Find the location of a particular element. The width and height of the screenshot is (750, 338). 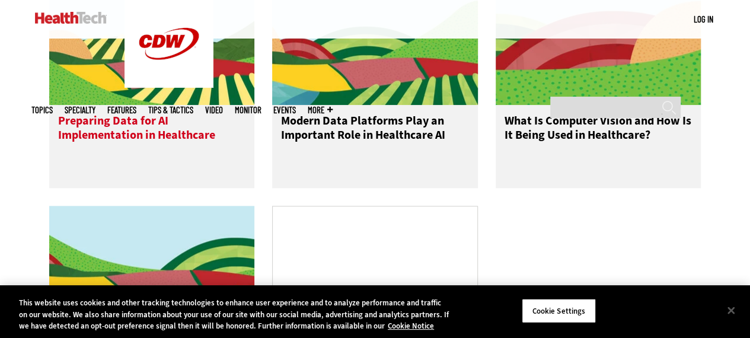

h3: Modern Data Platforms Play an Important Role in Healthcare AI is located at coordinates (374, 137).